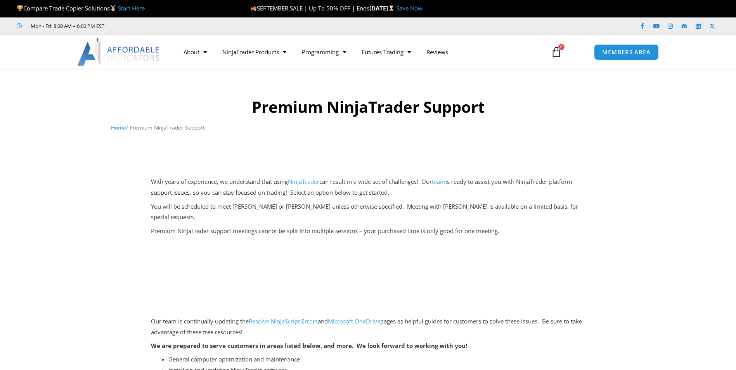  What do you see at coordinates (438, 182) in the screenshot?
I see `a: team` at bounding box center [438, 182].